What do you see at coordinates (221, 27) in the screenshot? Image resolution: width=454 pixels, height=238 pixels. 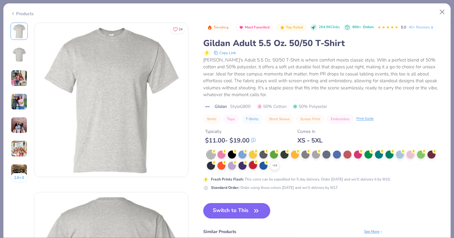 I see `span: Trending` at bounding box center [221, 27].